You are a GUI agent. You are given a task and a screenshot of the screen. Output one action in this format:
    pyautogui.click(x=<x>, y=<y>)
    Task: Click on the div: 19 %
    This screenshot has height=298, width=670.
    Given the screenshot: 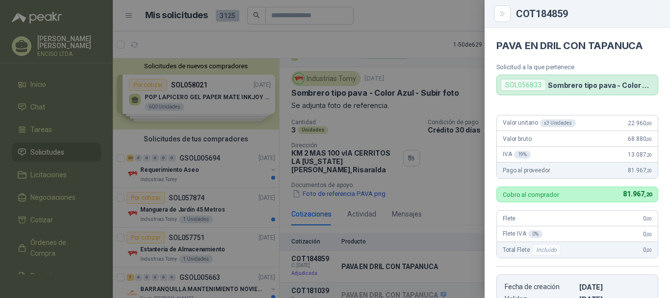 What is the action you would take?
    pyautogui.click(x=522, y=154)
    